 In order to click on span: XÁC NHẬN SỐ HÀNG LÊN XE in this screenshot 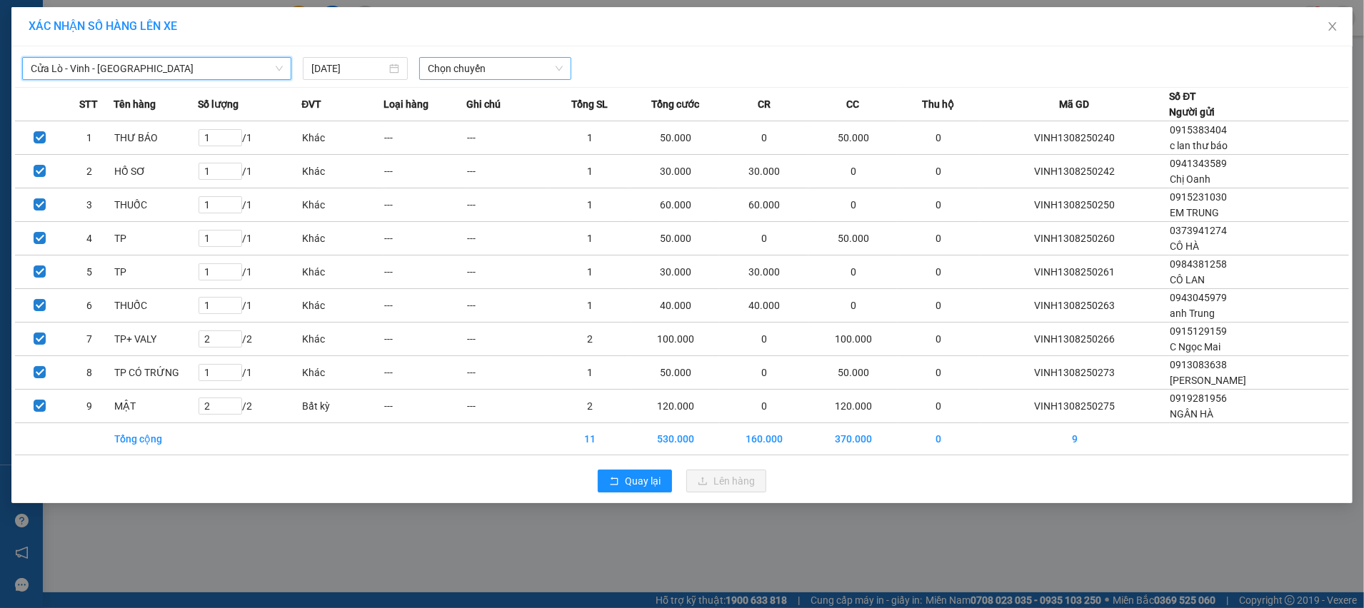, I will do `click(103, 26)`.